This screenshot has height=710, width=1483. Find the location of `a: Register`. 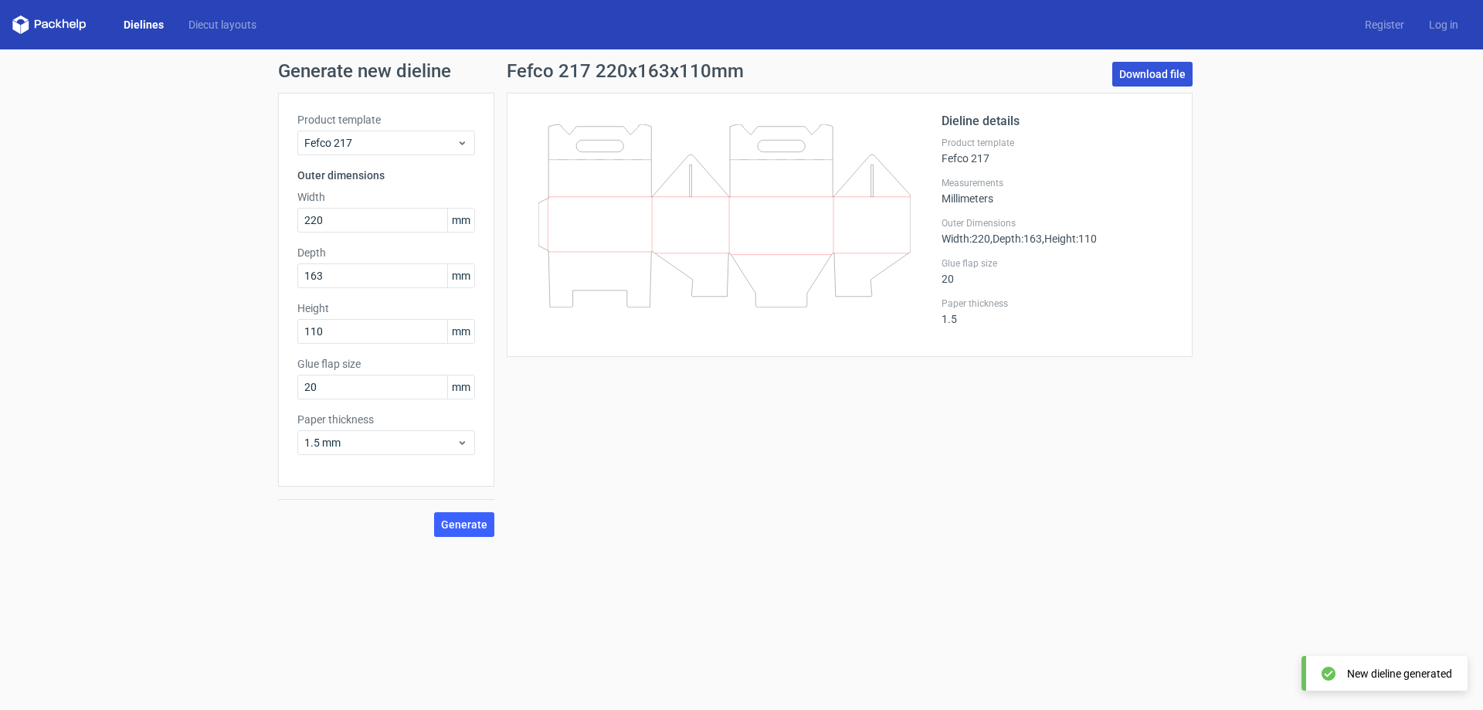

a: Register is located at coordinates (1384, 25).